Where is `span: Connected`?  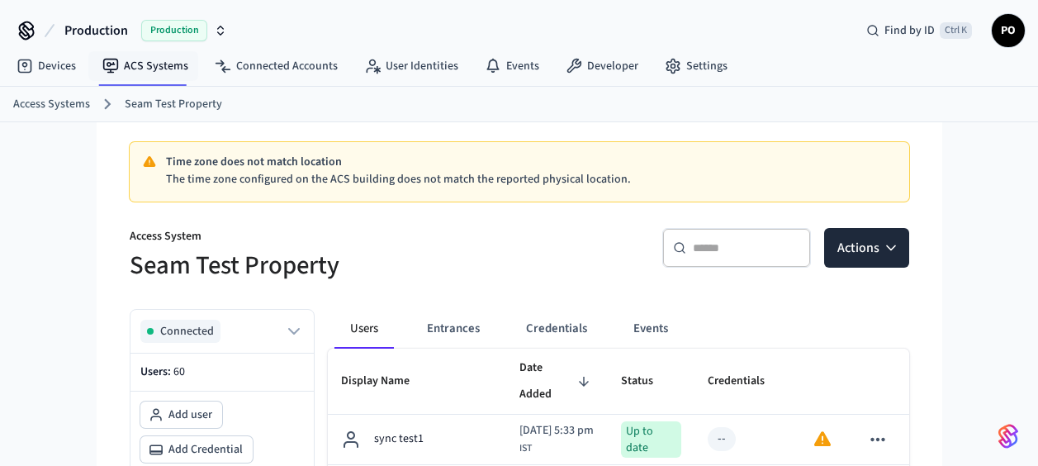
span: Connected is located at coordinates (187, 331).